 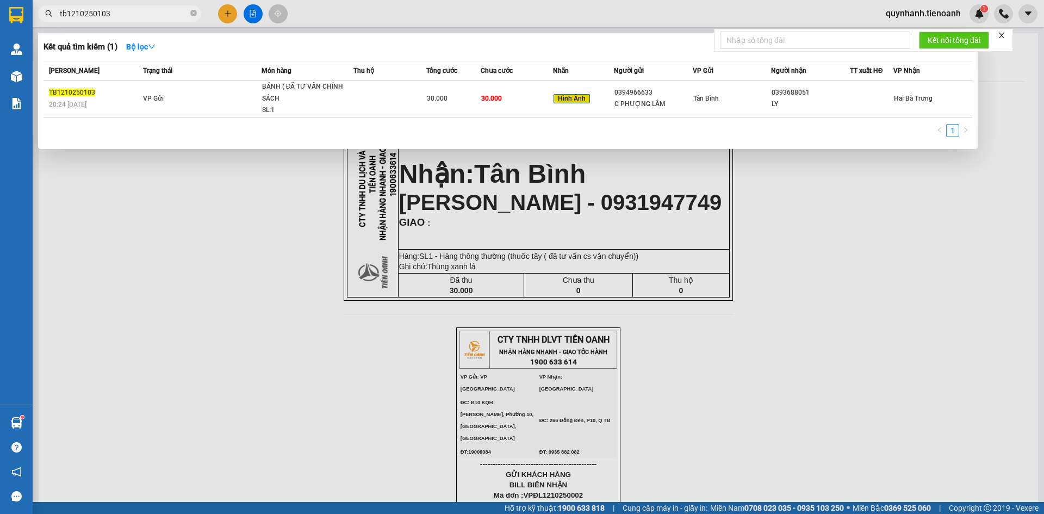 What do you see at coordinates (303, 92) in the screenshot?
I see `div: BÁNH ( ĐÃ TƯ VẤN CHÍNH SÁCH` at bounding box center [303, 92].